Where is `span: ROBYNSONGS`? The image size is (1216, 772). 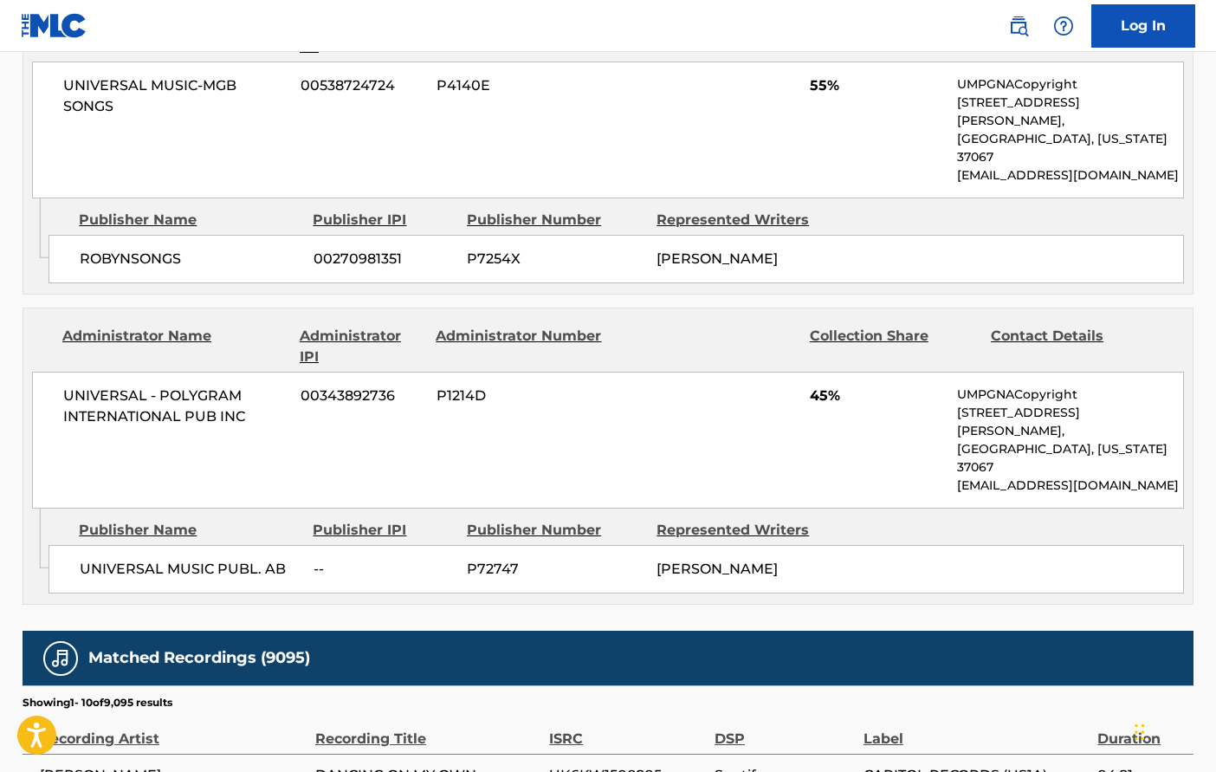
span: ROBYNSONGS is located at coordinates (190, 259).